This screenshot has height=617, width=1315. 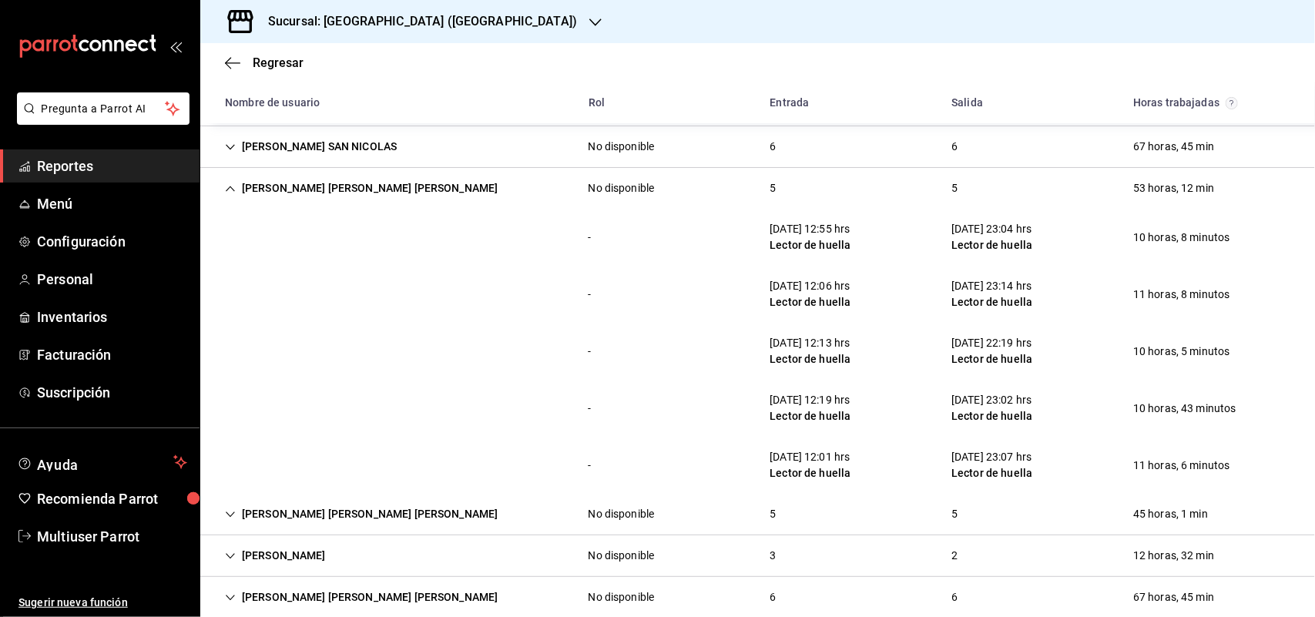 What do you see at coordinates (102, 602) in the screenshot?
I see `span: Sugerir nueva función` at bounding box center [102, 602].